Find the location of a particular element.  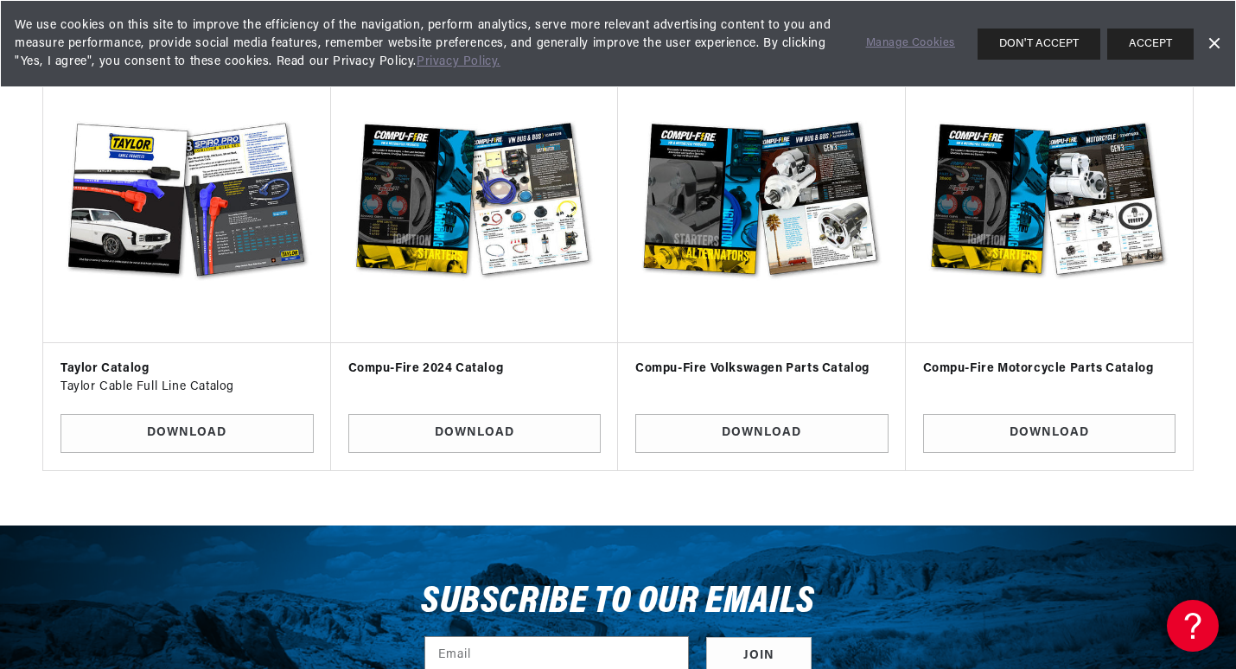

h3: Subscribe to our emails is located at coordinates (618, 603).